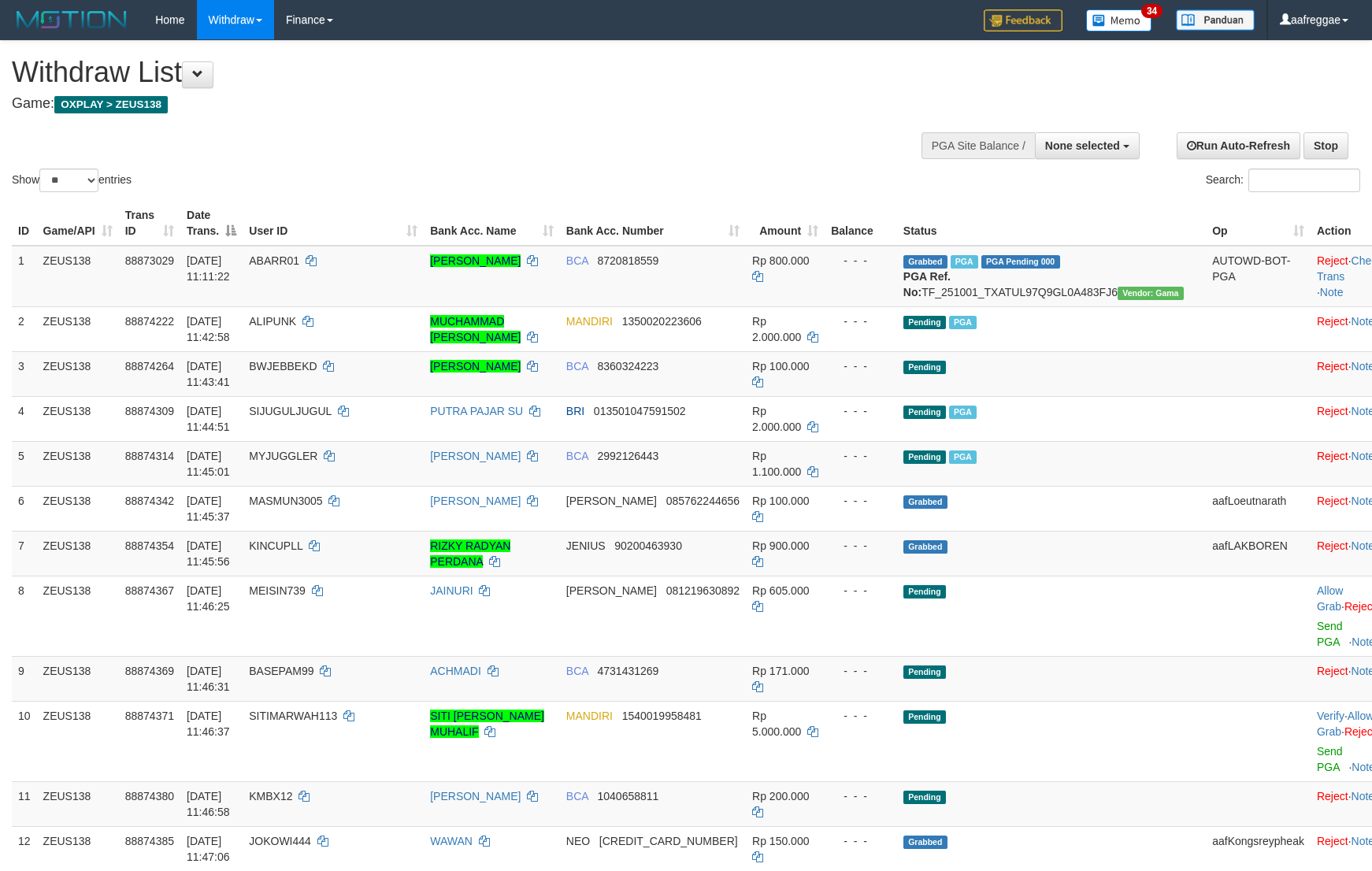  I want to click on label: Show entries, so click(72, 181).